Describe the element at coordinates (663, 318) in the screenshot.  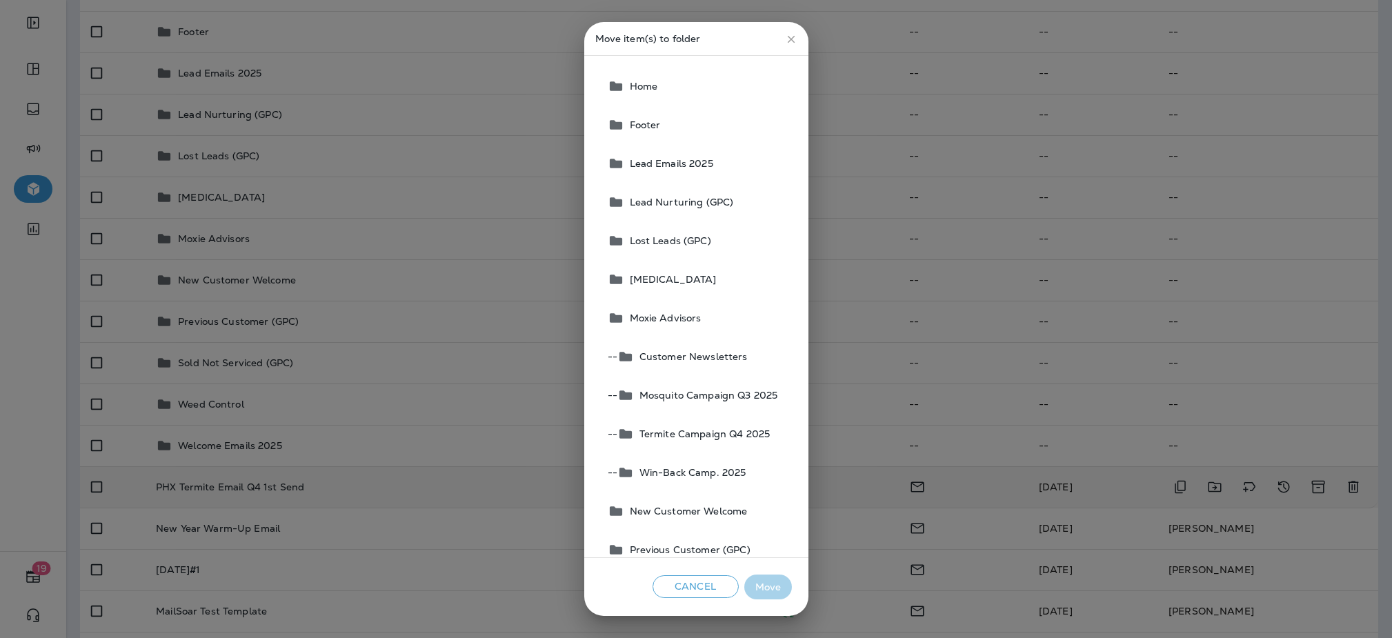
I see `span: Moxie Advisors` at that location.